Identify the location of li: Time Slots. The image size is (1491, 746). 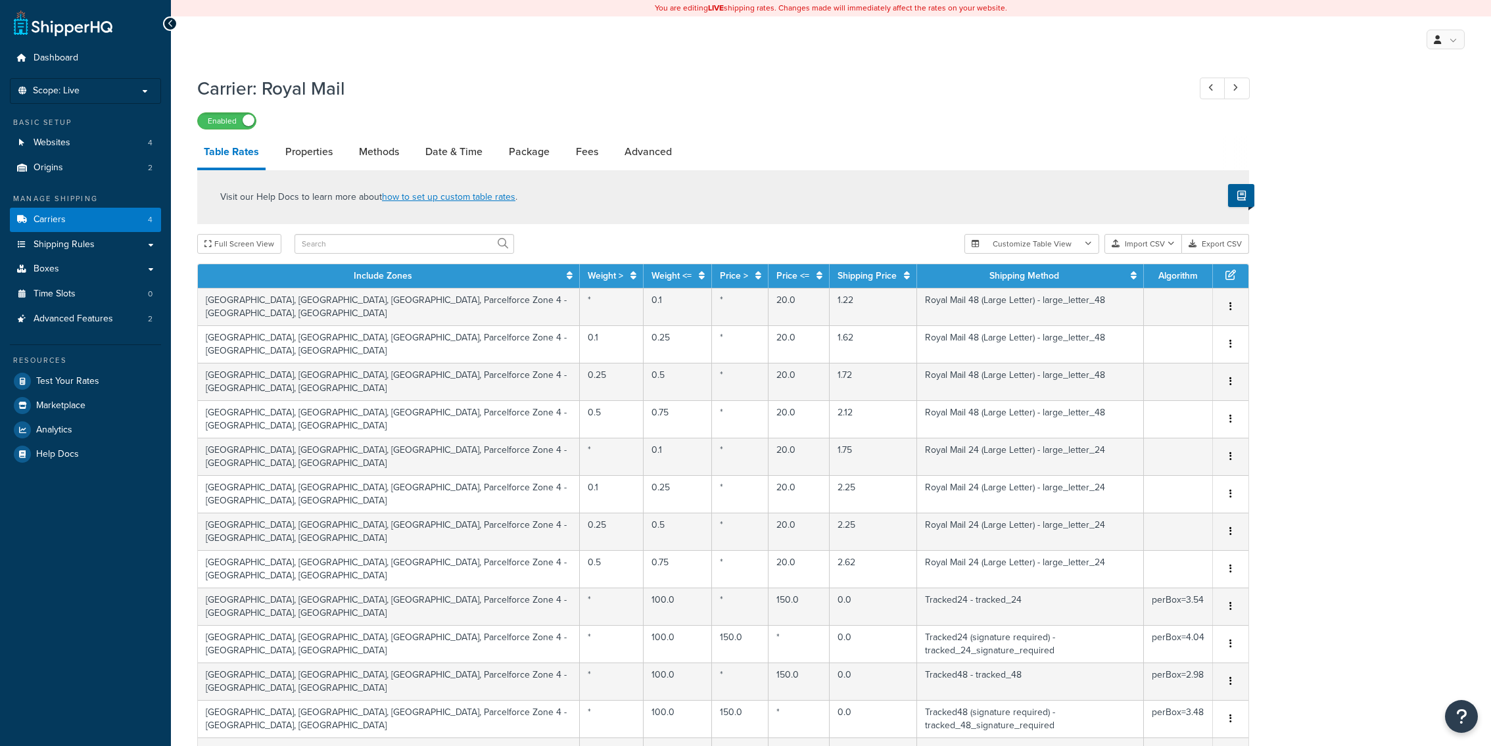
(85, 294).